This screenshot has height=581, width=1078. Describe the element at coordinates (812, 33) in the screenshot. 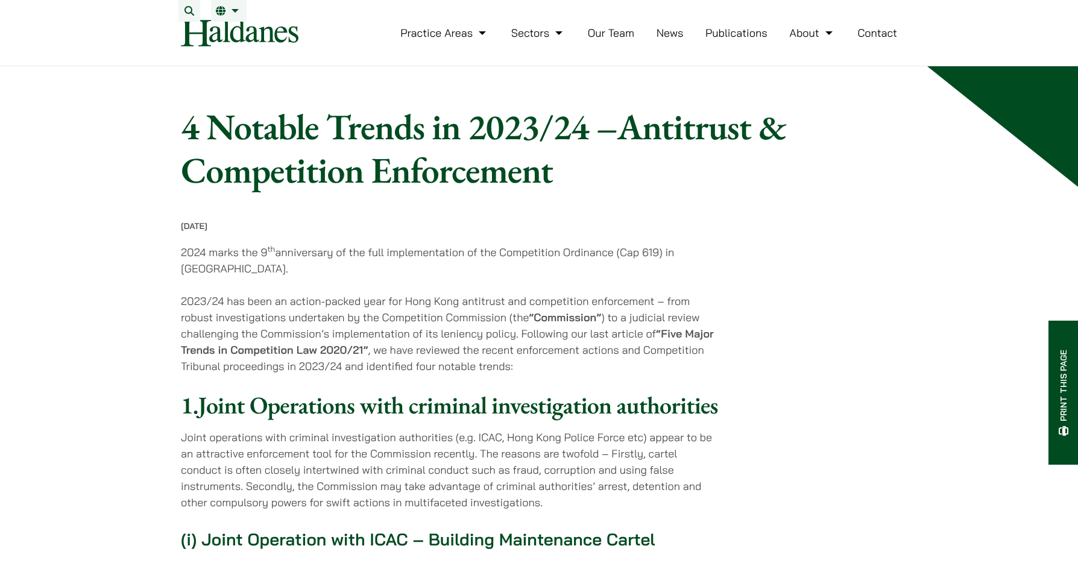

I see `a: About` at that location.